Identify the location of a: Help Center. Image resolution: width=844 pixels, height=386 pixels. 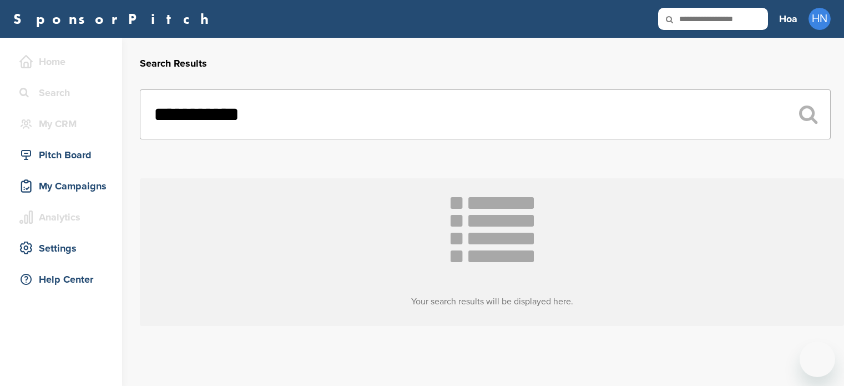
(61, 279).